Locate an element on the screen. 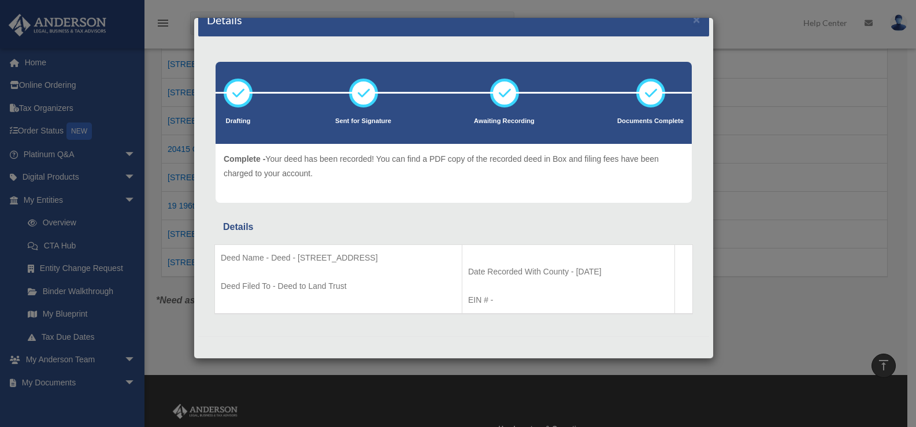  p: Your deed has been recorded! You can find a PDF copy of the recorded deed in Box and filing fees ... is located at coordinates (454, 166).